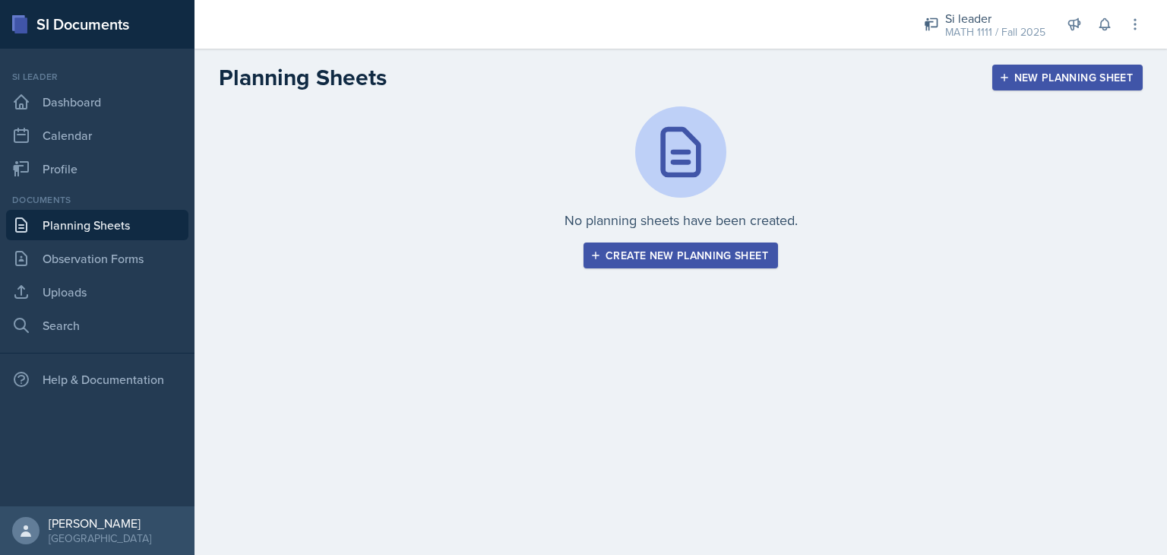 Image resolution: width=1167 pixels, height=555 pixels. What do you see at coordinates (97, 169) in the screenshot?
I see `a: Profile` at bounding box center [97, 169].